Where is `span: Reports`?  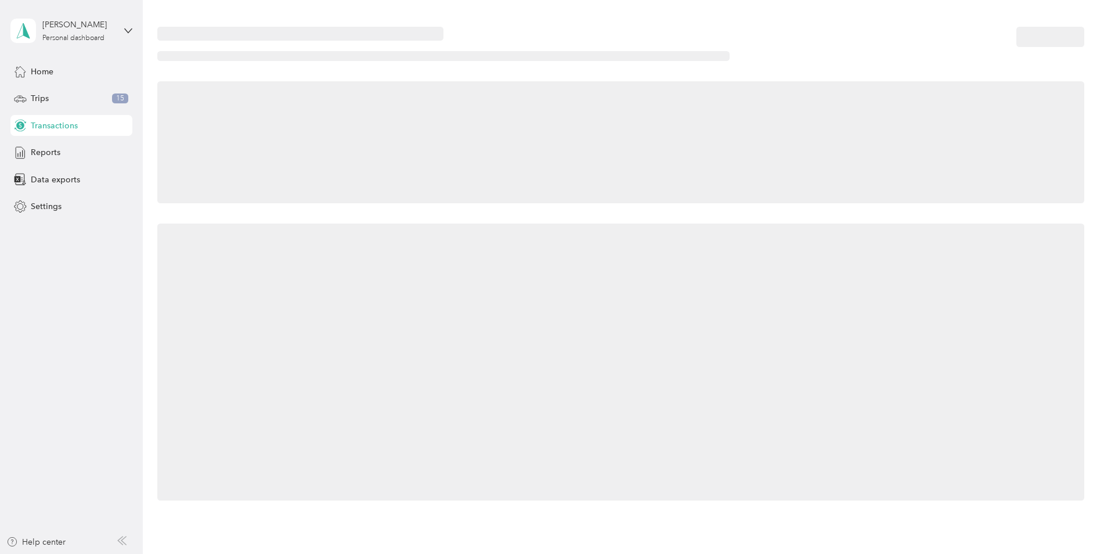
span: Reports is located at coordinates (45, 152).